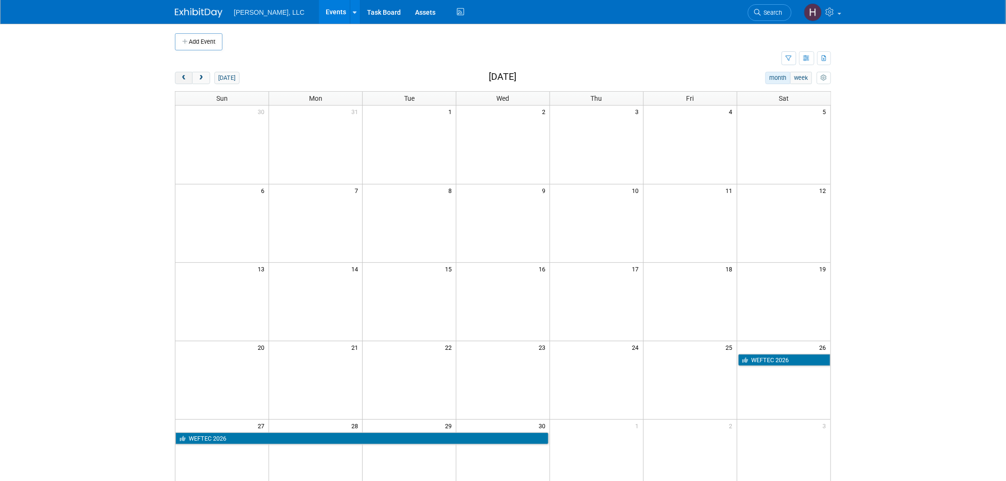 This screenshot has width=1006, height=481. What do you see at coordinates (356, 347) in the screenshot?
I see `span: 21` at bounding box center [356, 347].